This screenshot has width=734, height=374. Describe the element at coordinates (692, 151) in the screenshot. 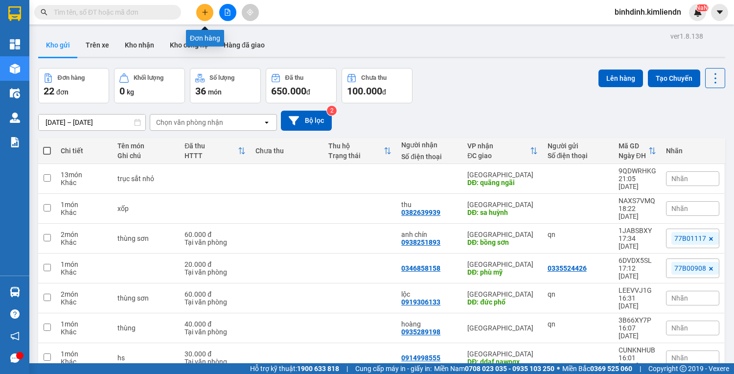

I see `div: Nhãn` at that location.